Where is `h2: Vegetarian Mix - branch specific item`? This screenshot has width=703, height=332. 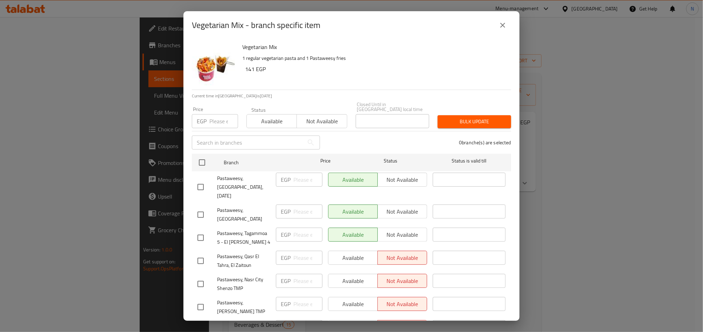 h2: Vegetarian Mix - branch specific item is located at coordinates (256, 25).